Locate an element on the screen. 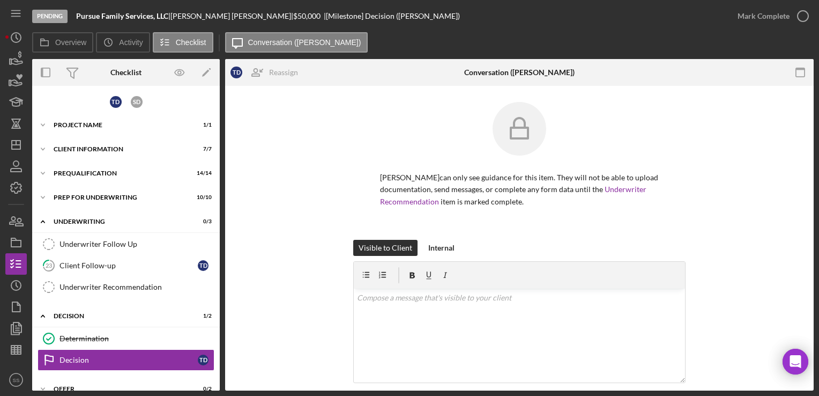 The image size is (819, 396). div: 1 / 2 is located at coordinates (202, 316).